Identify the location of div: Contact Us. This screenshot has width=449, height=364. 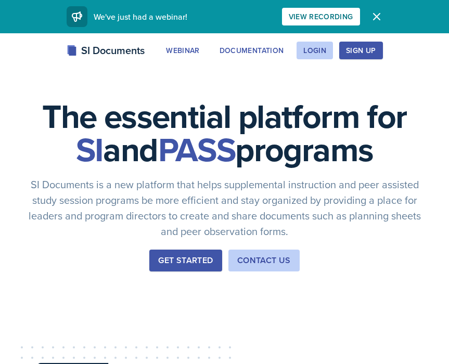
(264, 261).